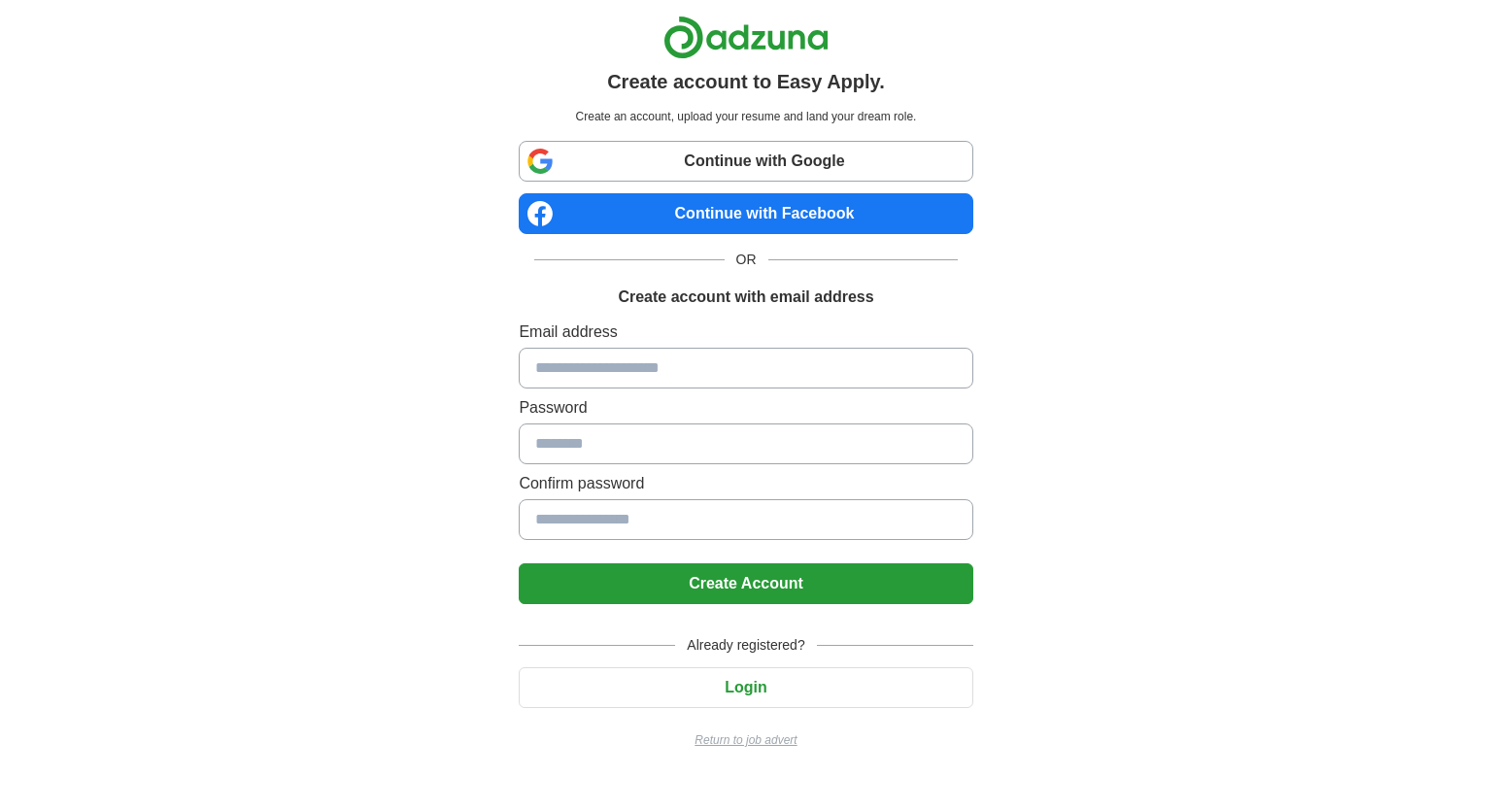  I want to click on img: Adzuna logo, so click(746, 37).